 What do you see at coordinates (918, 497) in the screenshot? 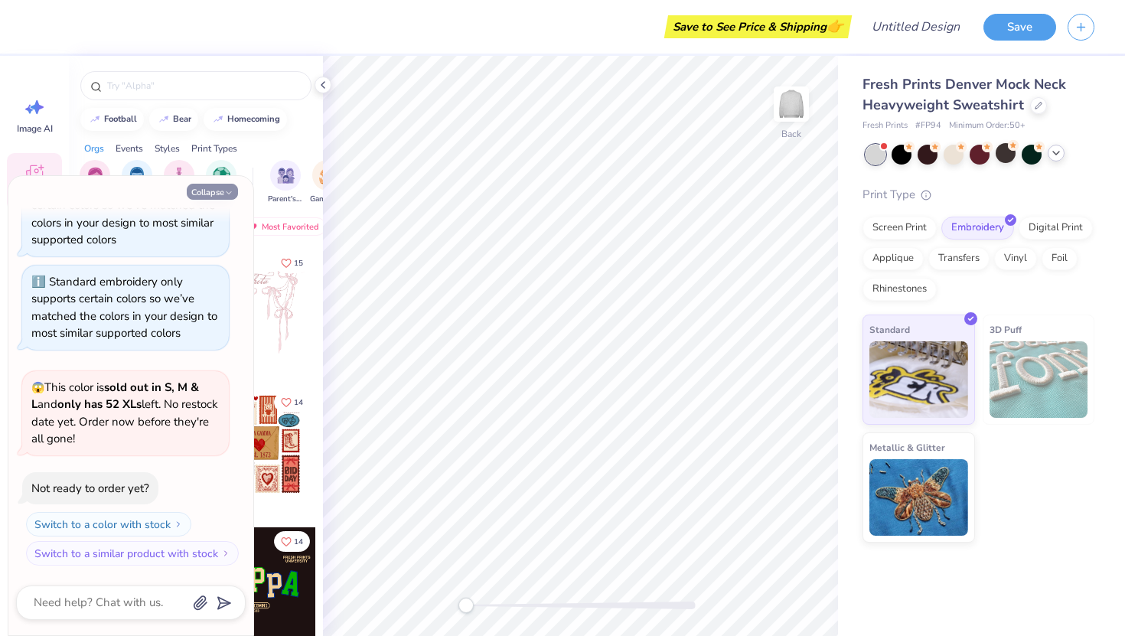
I see `img: Metallic & Glitter` at bounding box center [918, 497].